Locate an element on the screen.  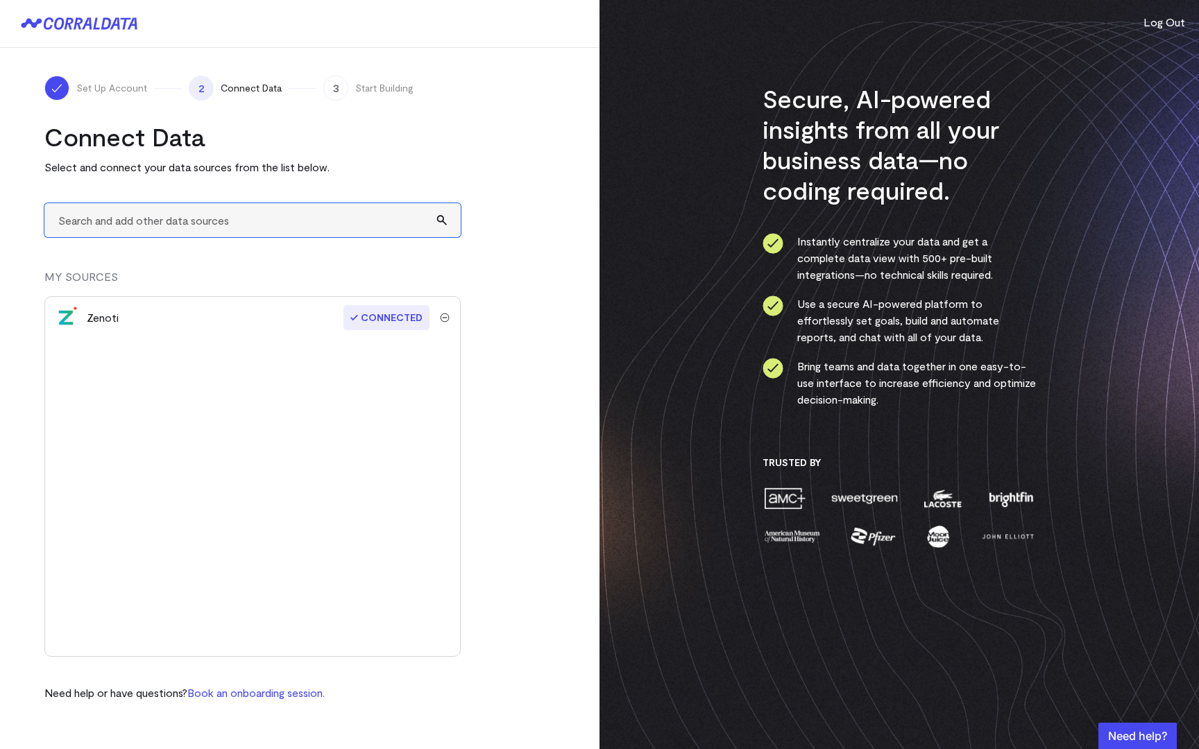
img: ico-check-white-5ff98cb1.svg is located at coordinates (57, 88).